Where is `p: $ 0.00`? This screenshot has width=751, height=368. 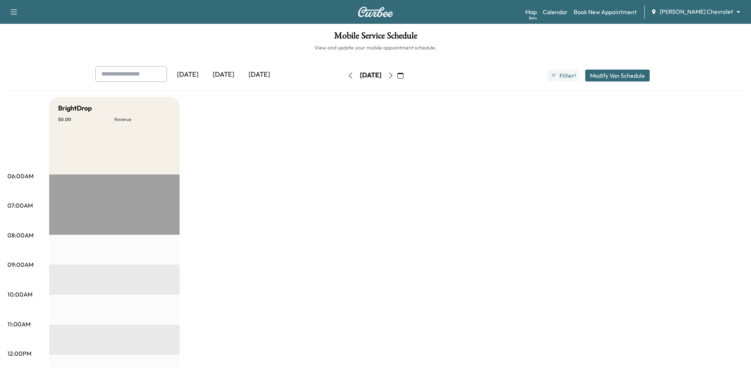
p: $ 0.00 is located at coordinates (86, 120).